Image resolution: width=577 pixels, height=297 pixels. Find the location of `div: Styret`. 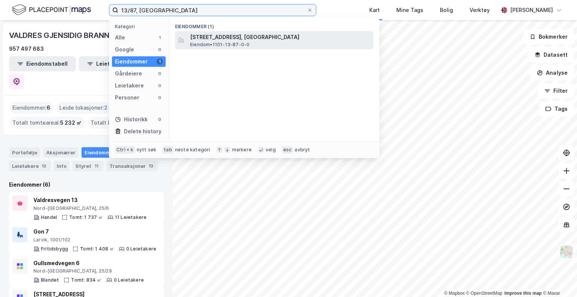

div: Styret is located at coordinates (88, 166).